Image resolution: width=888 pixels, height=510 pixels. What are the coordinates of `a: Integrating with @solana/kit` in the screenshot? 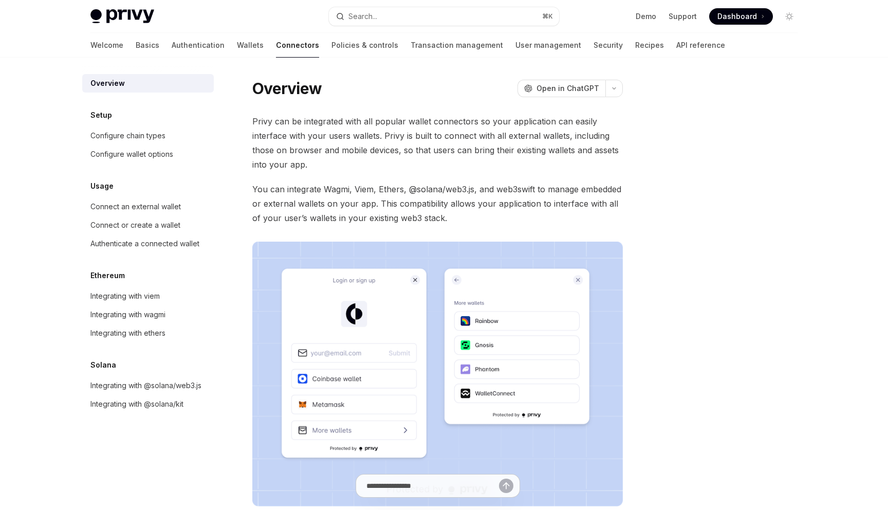 It's located at (148, 404).